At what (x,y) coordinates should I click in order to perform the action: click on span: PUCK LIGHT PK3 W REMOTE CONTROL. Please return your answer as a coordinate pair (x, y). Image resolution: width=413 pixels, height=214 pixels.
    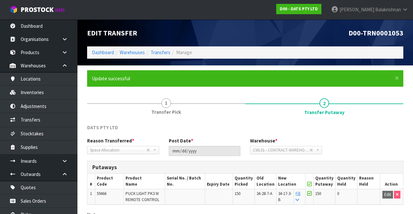
    Looking at the image, I should click on (142, 197).